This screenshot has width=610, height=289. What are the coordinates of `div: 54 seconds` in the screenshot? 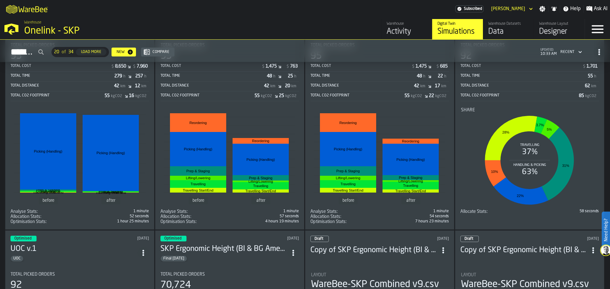 It's located at (396, 217).